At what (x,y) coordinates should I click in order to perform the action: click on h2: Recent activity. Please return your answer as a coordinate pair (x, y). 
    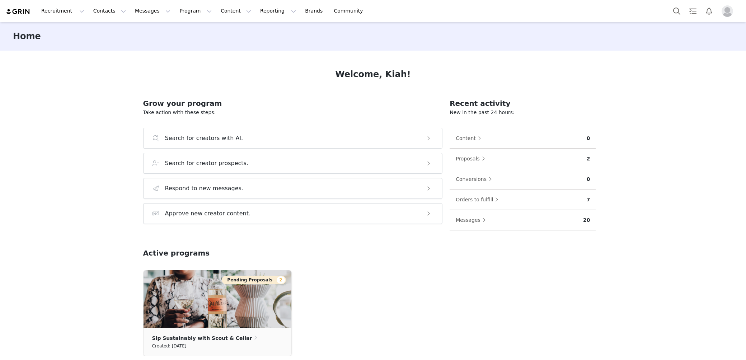
    Looking at the image, I should click on (523, 103).